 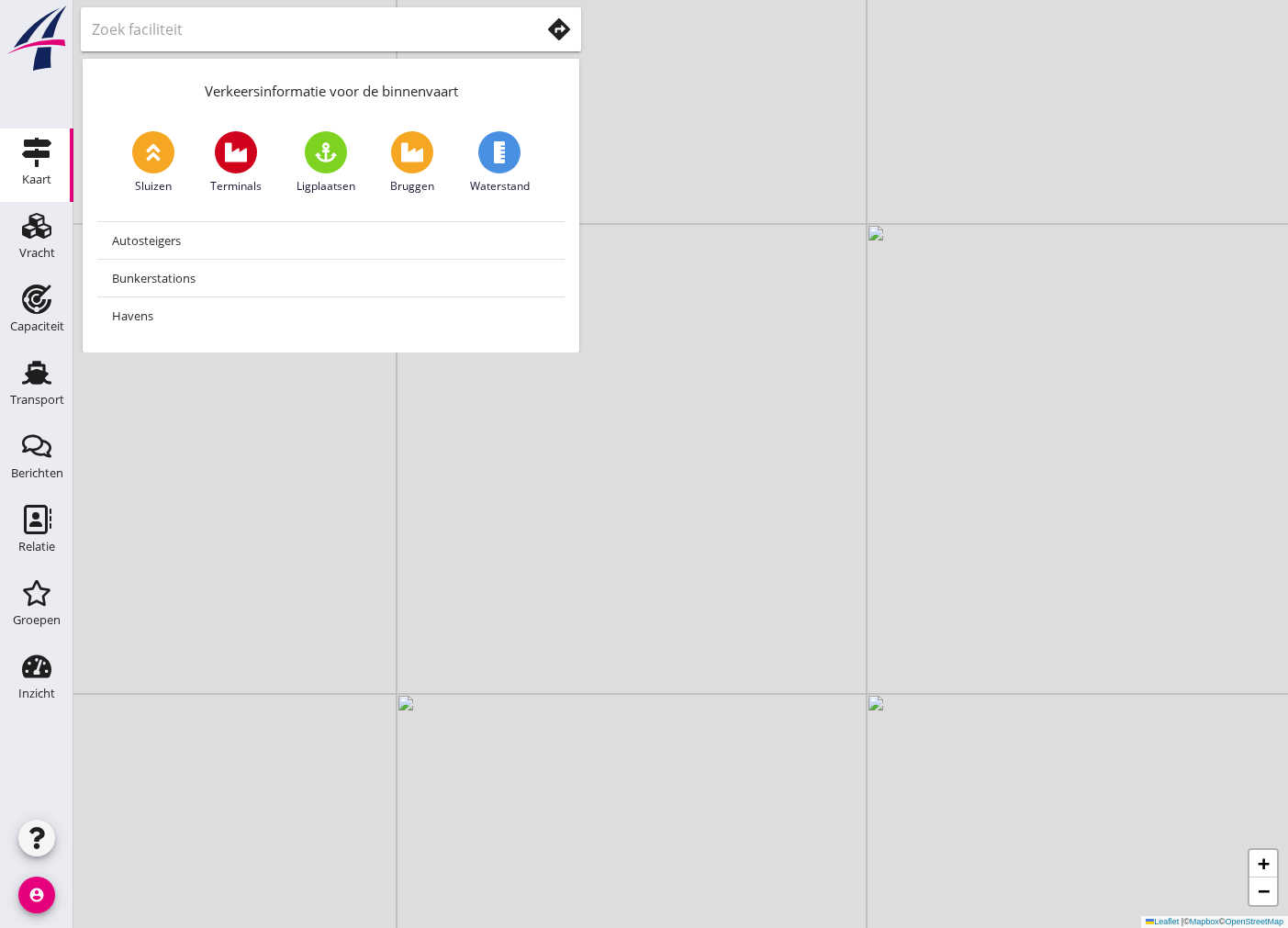 What do you see at coordinates (236, 162) in the screenshot?
I see `a: Terminals` at bounding box center [236, 162].